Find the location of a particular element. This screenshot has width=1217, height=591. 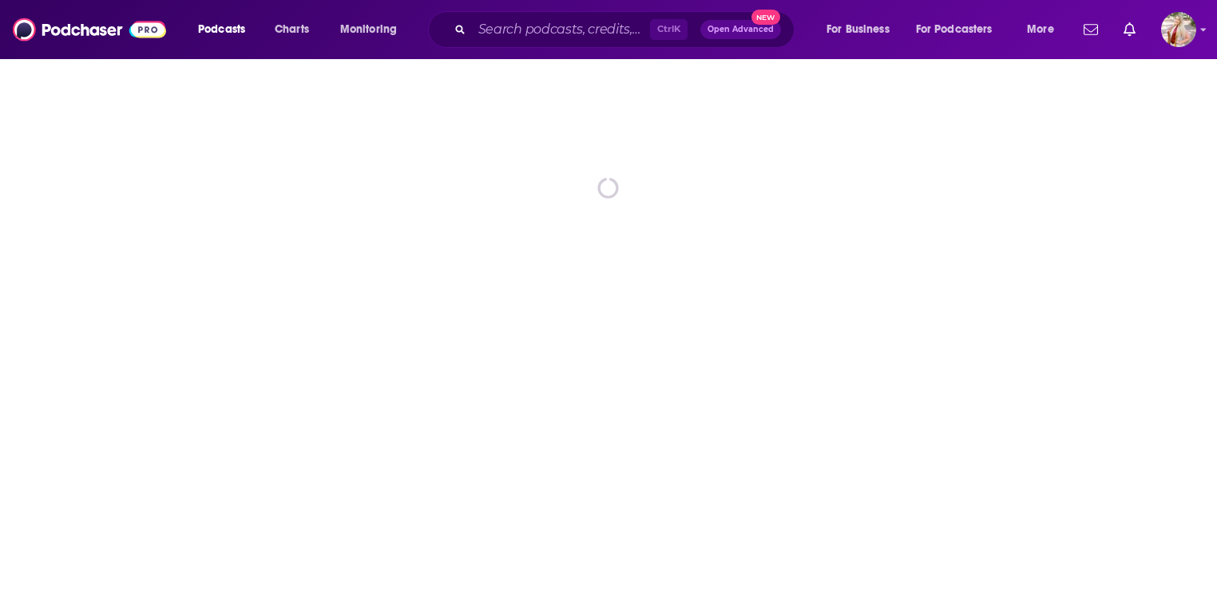

span: Charts is located at coordinates (292, 30).